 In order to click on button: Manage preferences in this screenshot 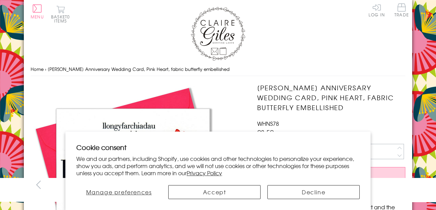, I will do `click(119, 192)`.